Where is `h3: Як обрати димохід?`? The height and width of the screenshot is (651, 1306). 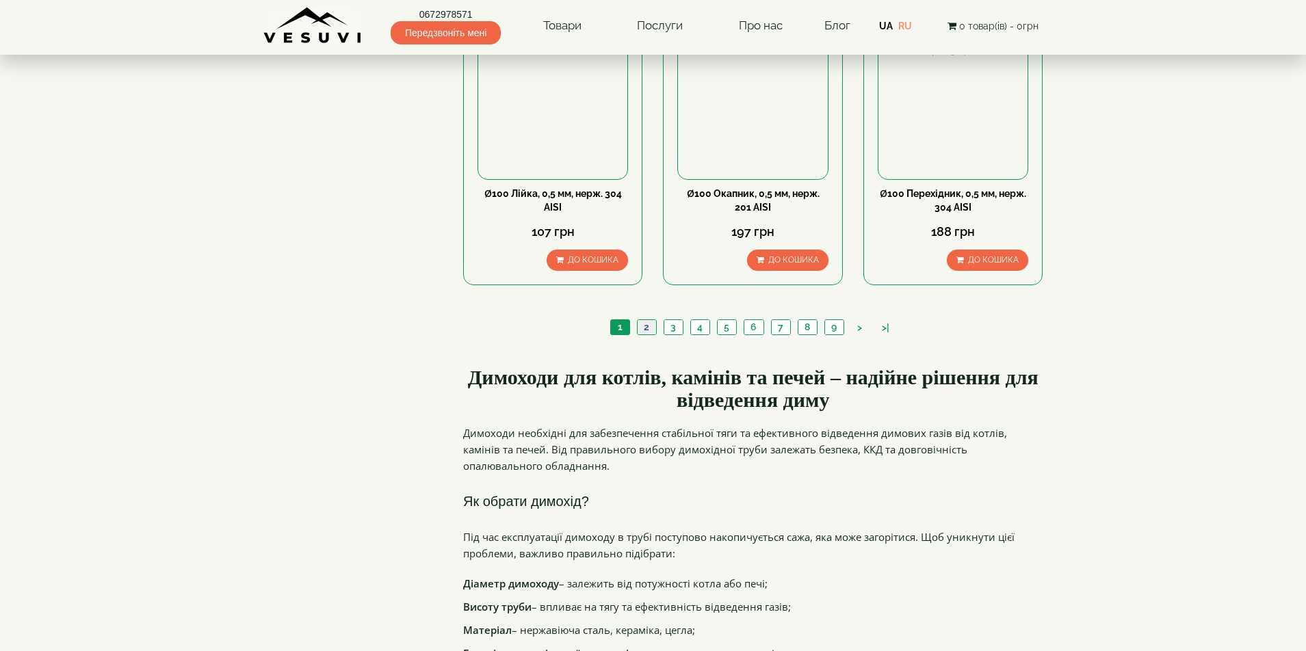 h3: Як обрати димохід? is located at coordinates (753, 502).